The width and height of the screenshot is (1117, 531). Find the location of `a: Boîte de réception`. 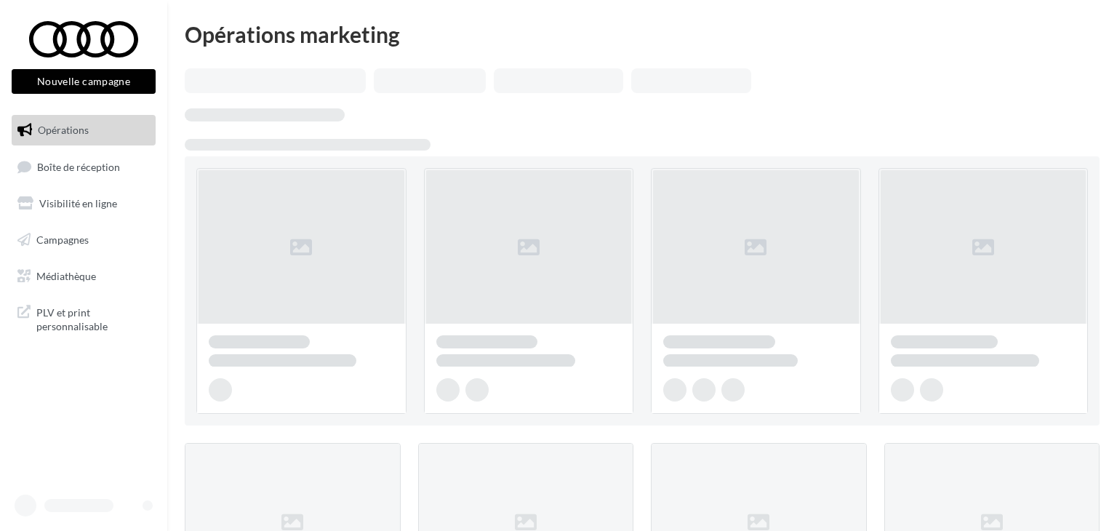

a: Boîte de réception is located at coordinates (84, 167).